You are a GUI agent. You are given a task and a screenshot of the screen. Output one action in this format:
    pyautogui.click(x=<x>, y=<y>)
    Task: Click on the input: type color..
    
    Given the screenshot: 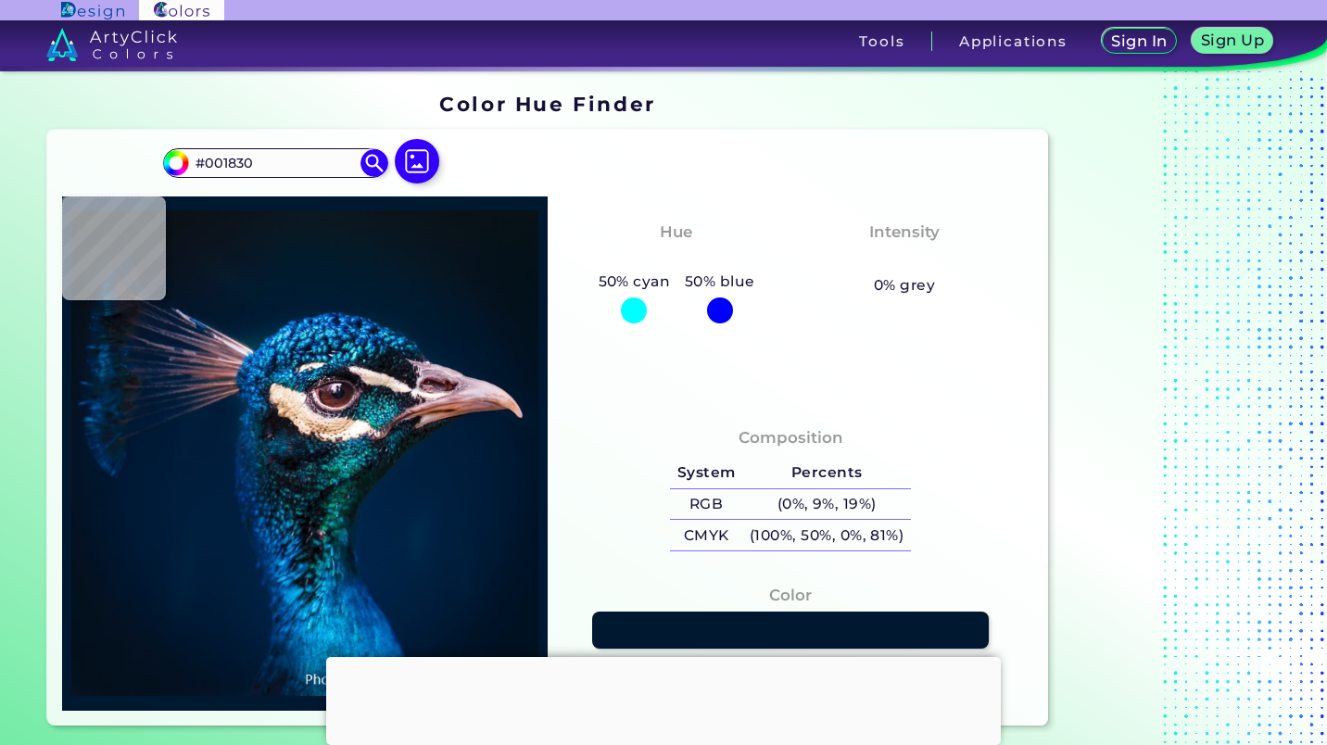 What is the action you would take?
    pyautogui.click(x=275, y=162)
    